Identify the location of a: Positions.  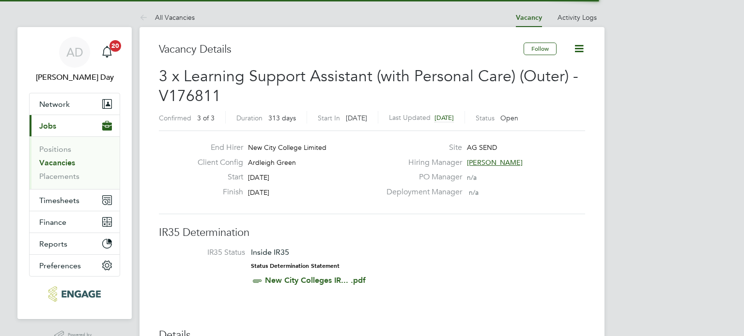
(55, 149).